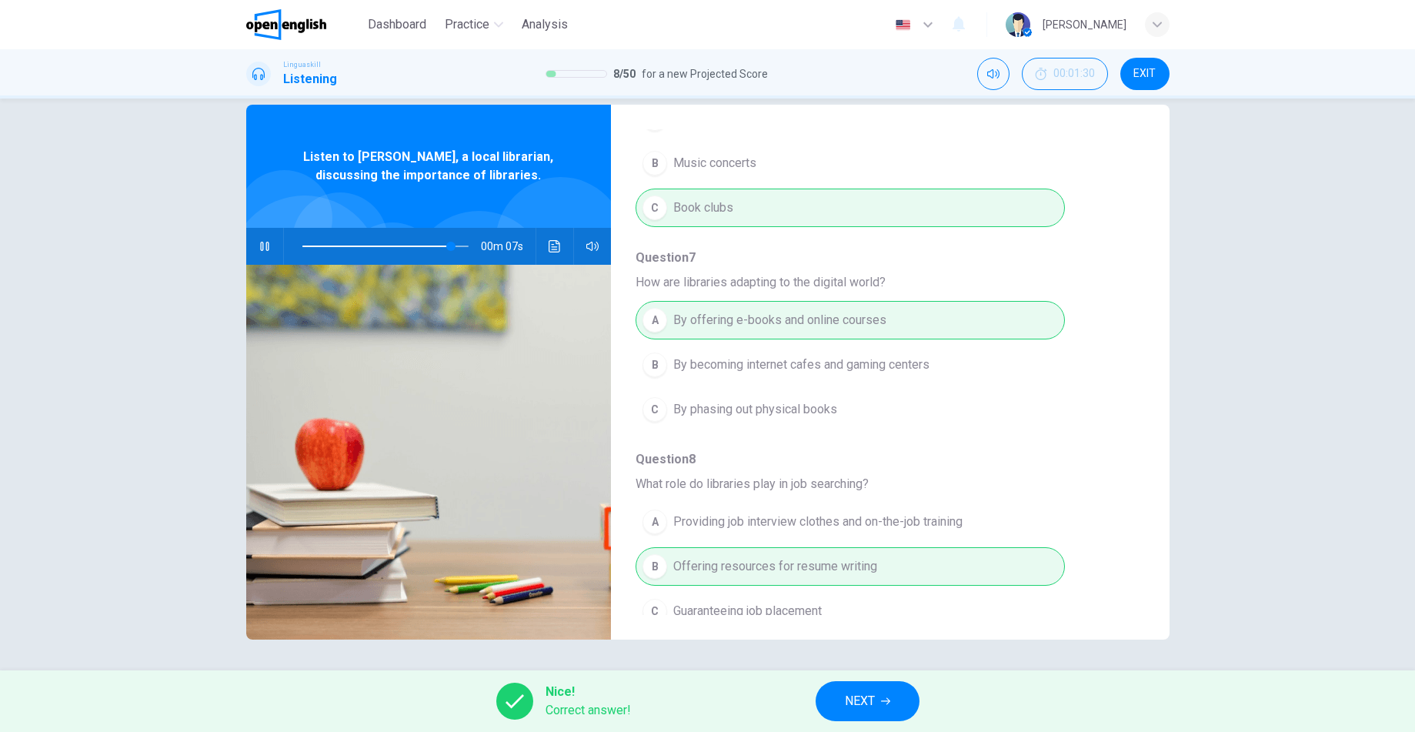  I want to click on span: Practice, so click(467, 25).